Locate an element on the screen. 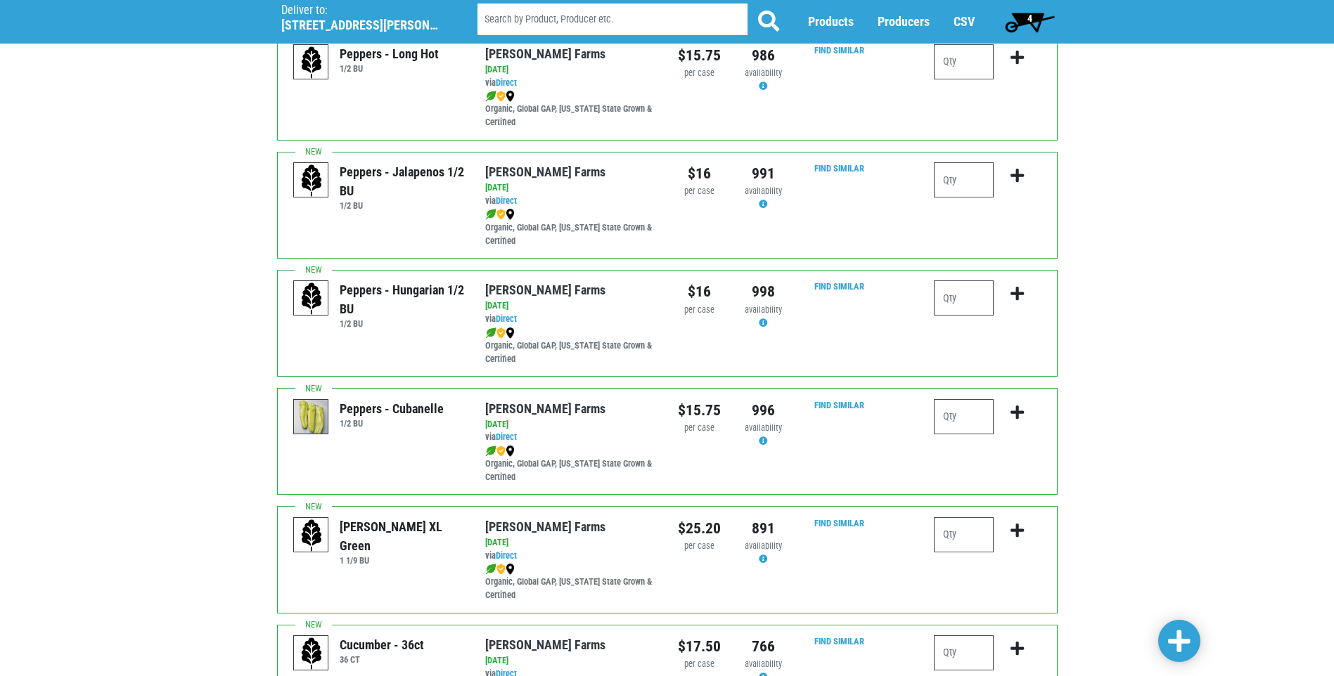  div: $25.20 is located at coordinates (699, 529).